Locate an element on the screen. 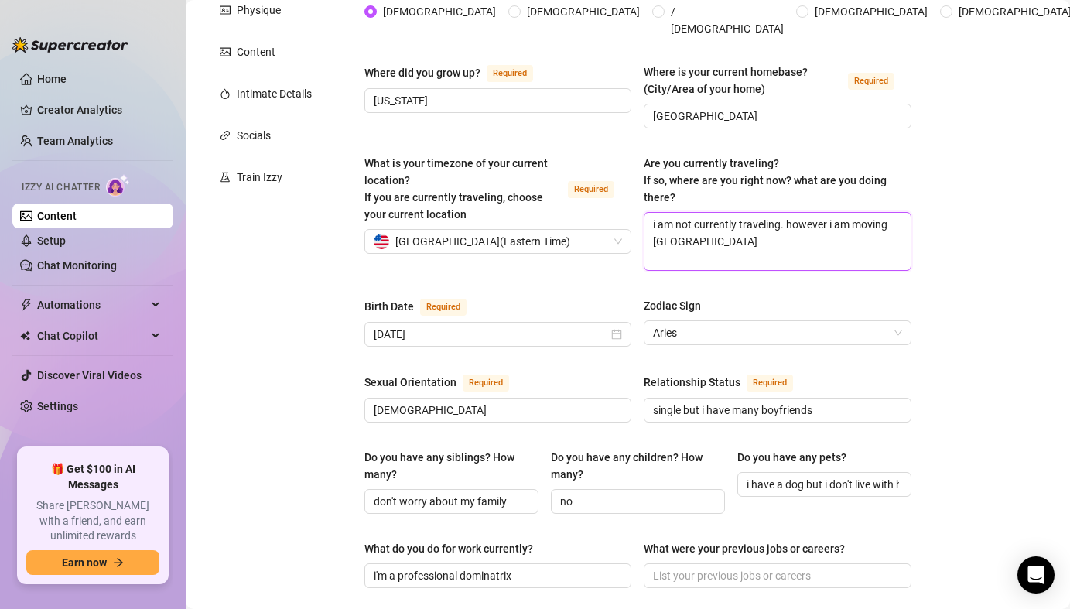 The image size is (1070, 609). span: Chat Copilot is located at coordinates (92, 336).